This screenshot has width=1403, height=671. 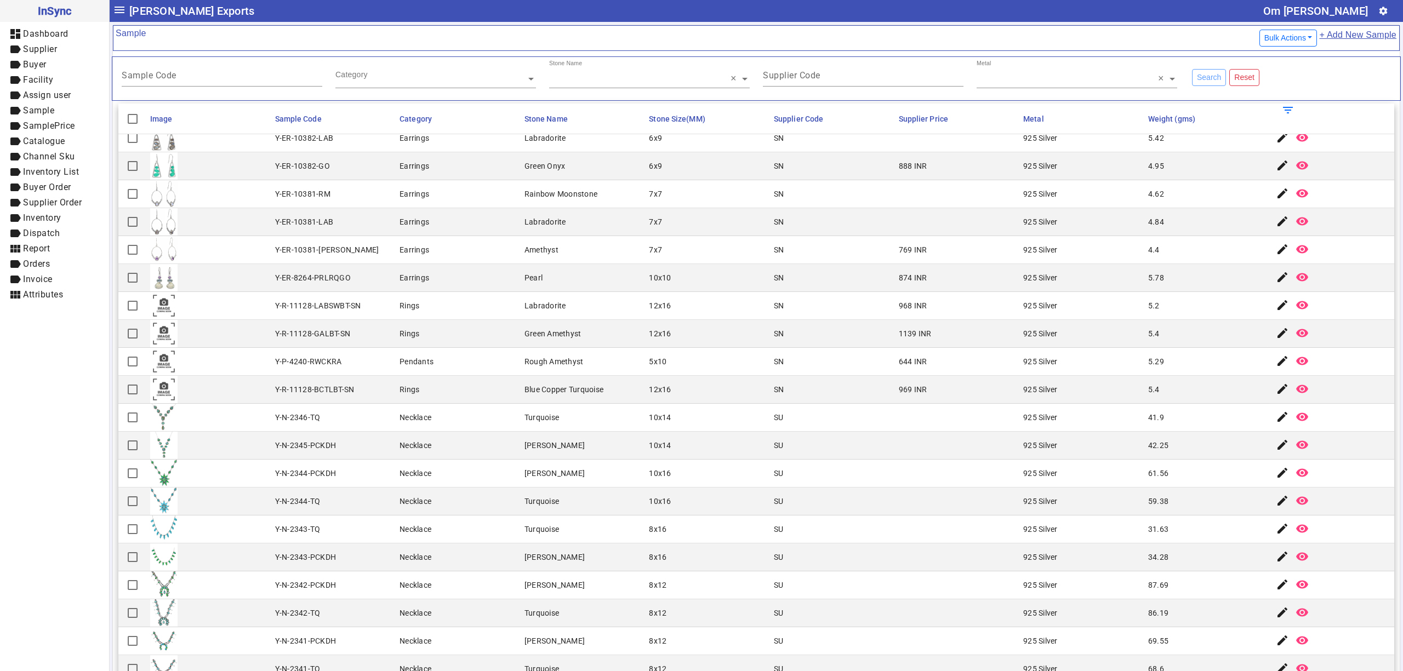 I want to click on span: Metal, so click(x=1033, y=119).